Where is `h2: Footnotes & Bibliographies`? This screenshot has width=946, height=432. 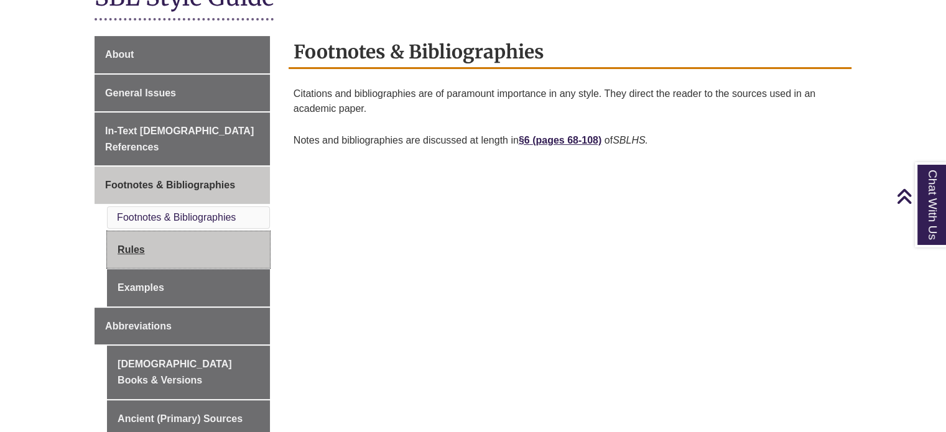 h2: Footnotes & Bibliographies is located at coordinates (570, 52).